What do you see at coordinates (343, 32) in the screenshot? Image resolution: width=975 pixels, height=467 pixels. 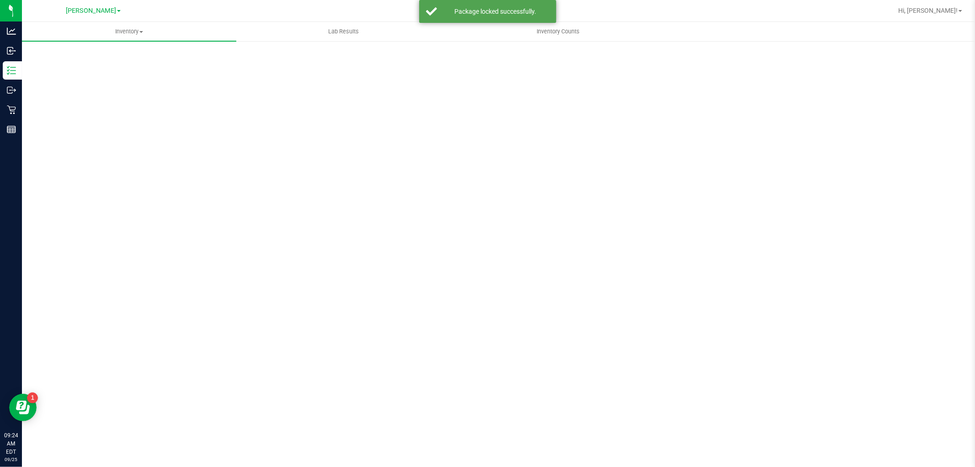 I see `a: Lab Results` at bounding box center [343, 32].